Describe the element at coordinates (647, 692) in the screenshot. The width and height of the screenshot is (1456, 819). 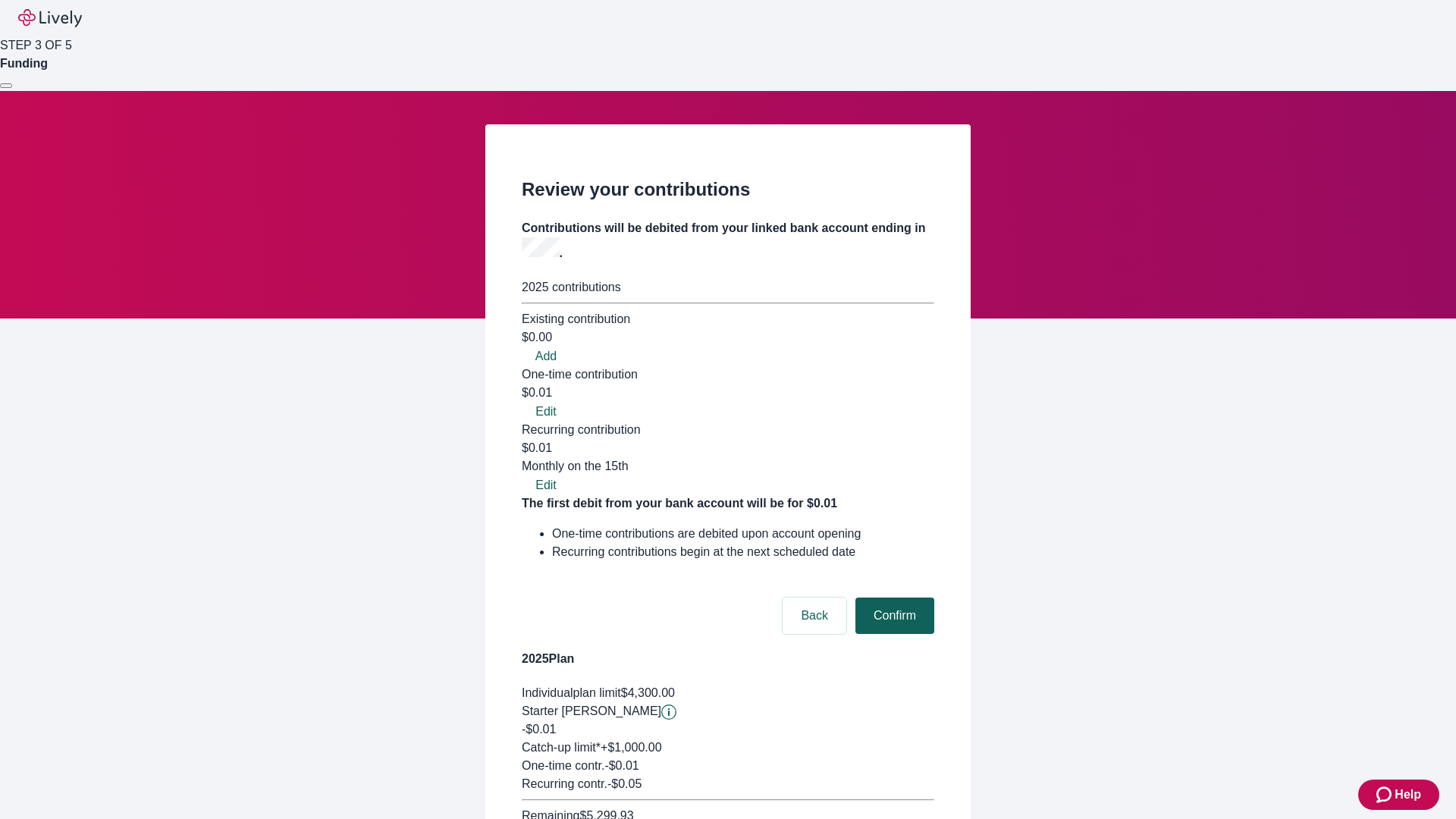
I see `span: $4,300.00` at that location.